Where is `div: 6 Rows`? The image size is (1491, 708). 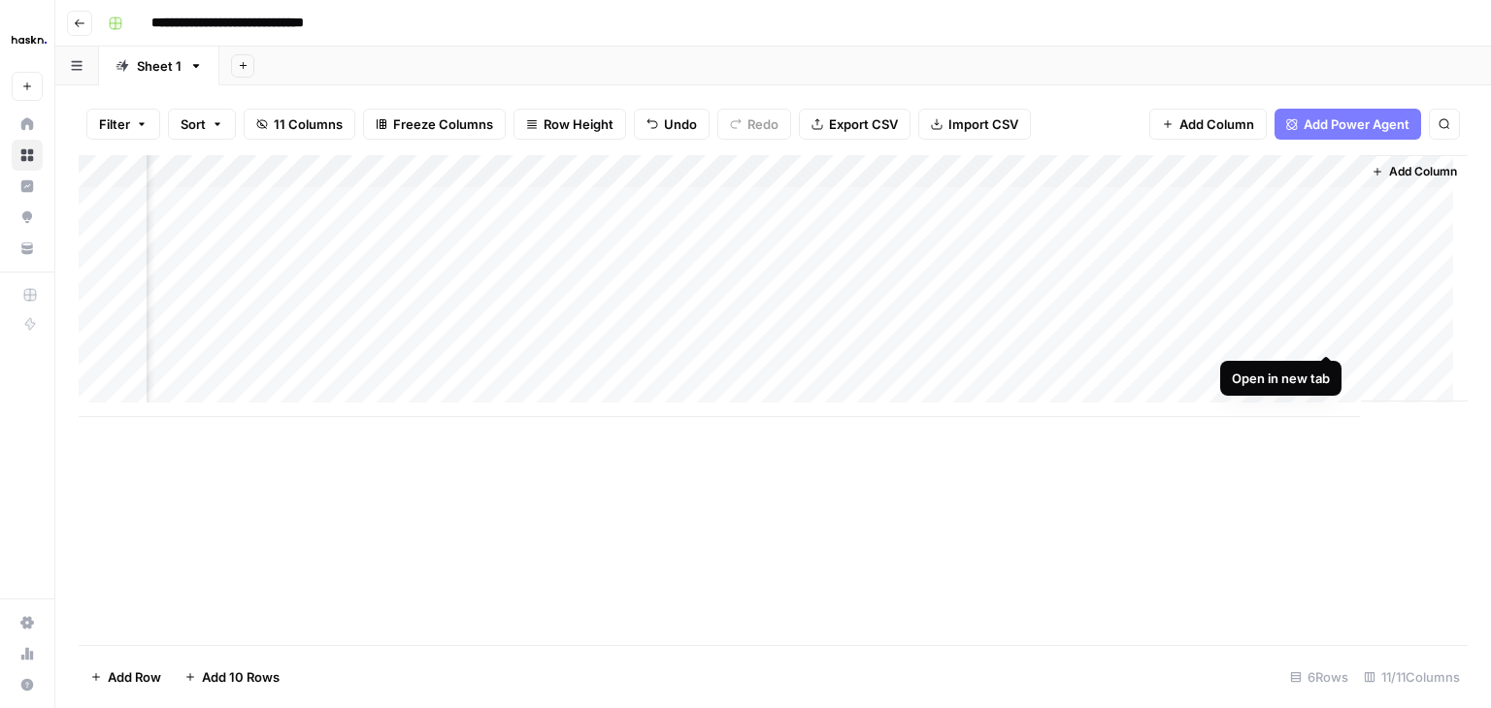 div: 6 Rows is located at coordinates (1319, 677).